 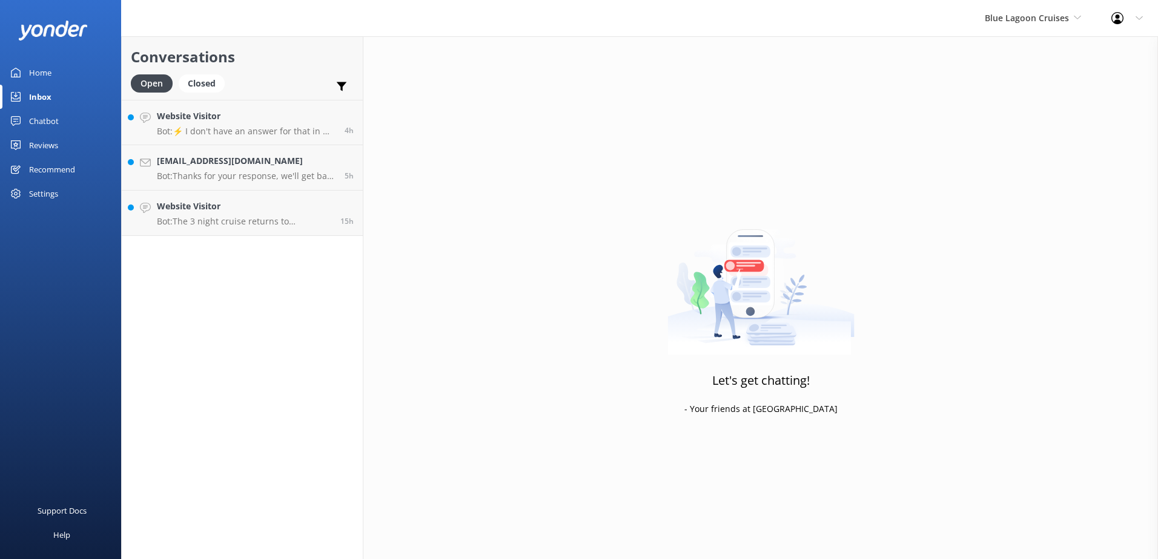 I want to click on div: Help, so click(x=62, y=535).